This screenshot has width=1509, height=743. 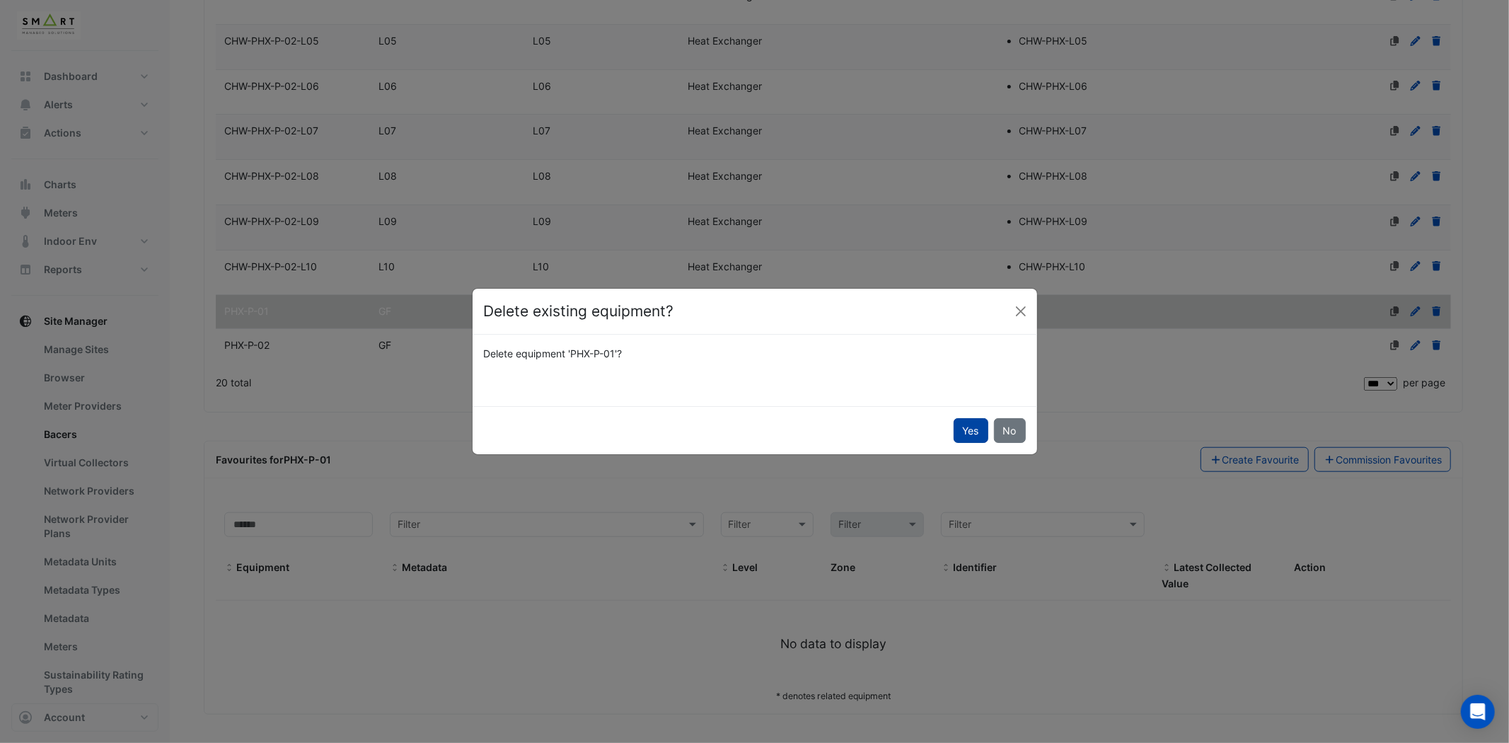 I want to click on div: Delete equipment 'PHX-P-01'?, so click(x=755, y=353).